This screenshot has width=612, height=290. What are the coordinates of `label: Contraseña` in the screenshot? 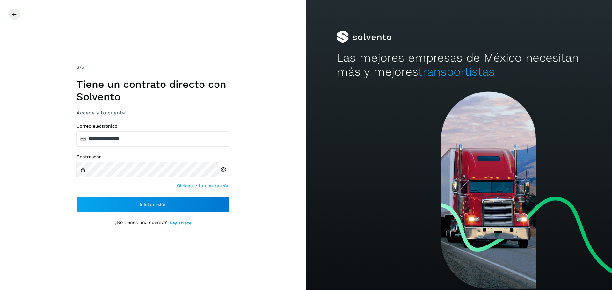 It's located at (153, 157).